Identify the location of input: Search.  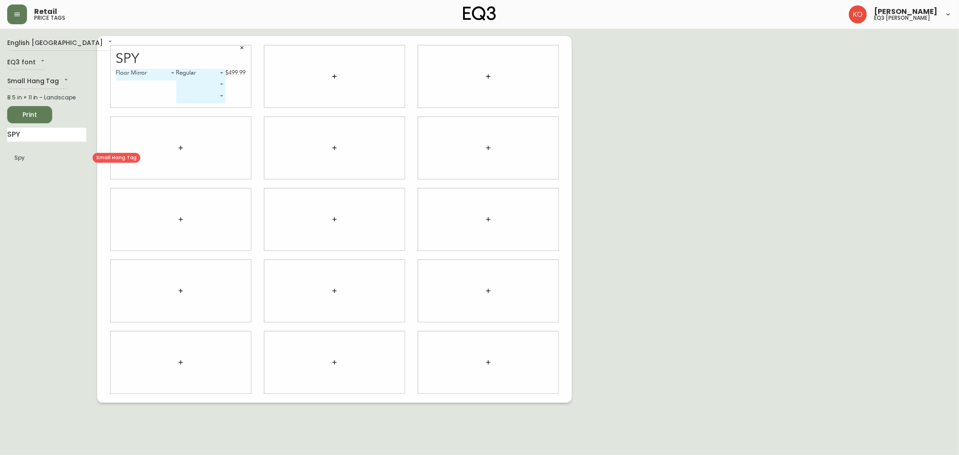
(47, 135).